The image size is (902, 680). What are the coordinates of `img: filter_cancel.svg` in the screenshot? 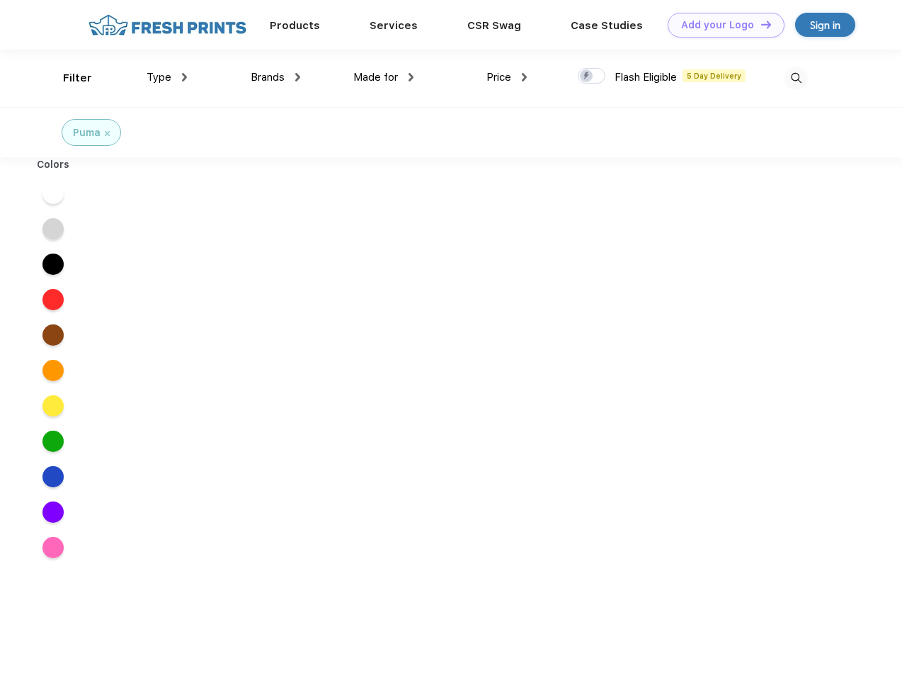 It's located at (107, 133).